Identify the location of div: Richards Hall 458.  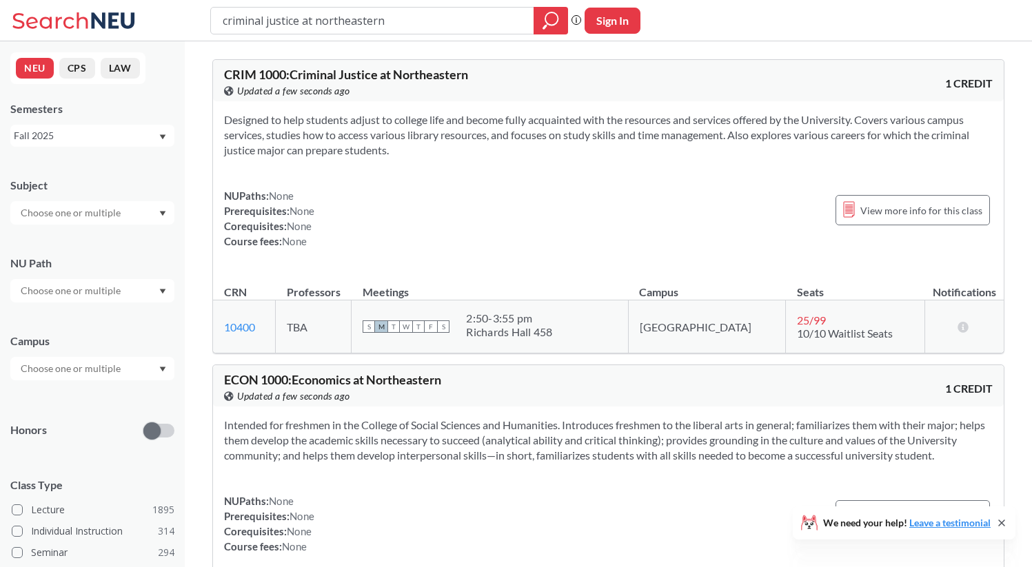
(509, 332).